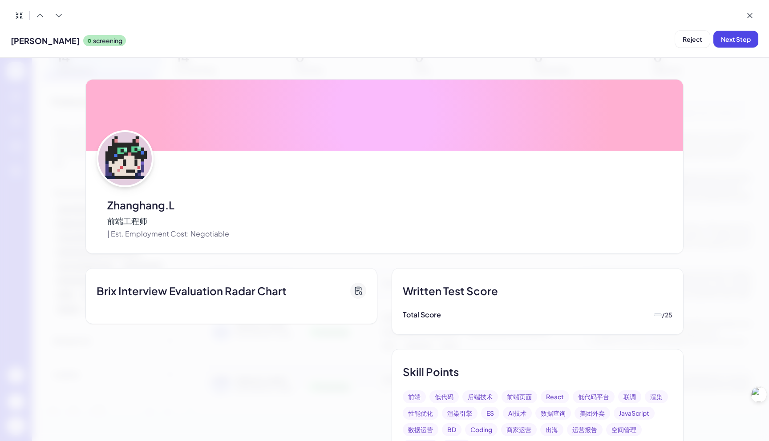  I want to click on span: Next Step, so click(736, 39).